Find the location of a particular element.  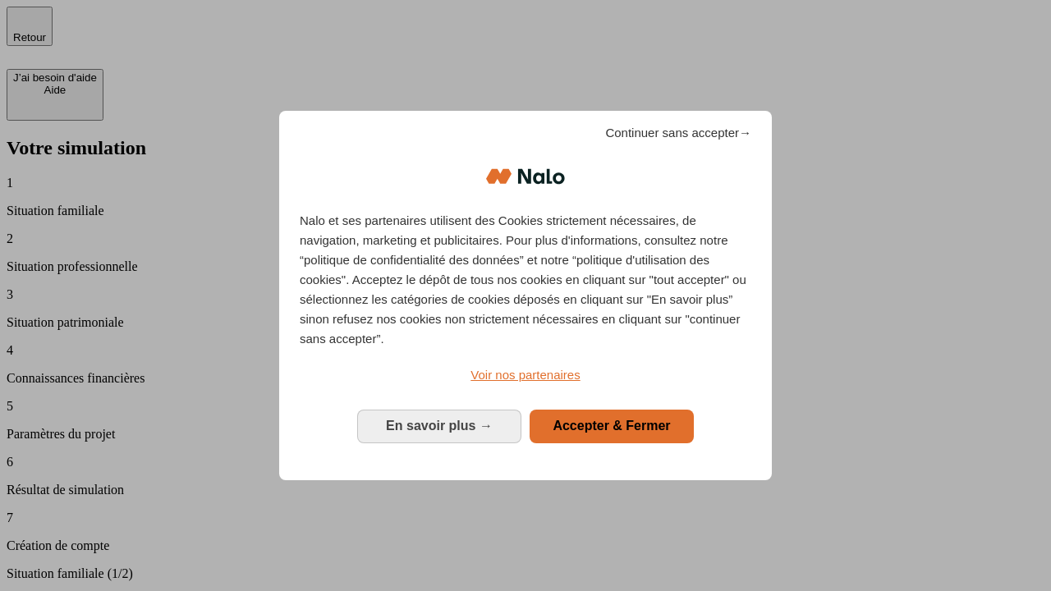

img: Logo is located at coordinates (525, 176).